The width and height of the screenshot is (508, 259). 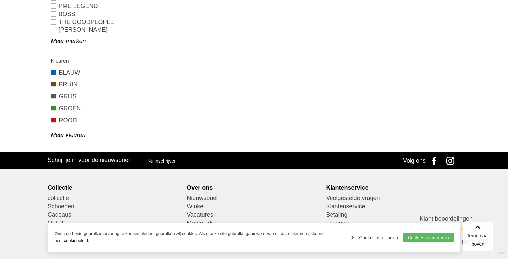 What do you see at coordinates (254, 198) in the screenshot?
I see `a: Nieuwsbrief` at bounding box center [254, 198].